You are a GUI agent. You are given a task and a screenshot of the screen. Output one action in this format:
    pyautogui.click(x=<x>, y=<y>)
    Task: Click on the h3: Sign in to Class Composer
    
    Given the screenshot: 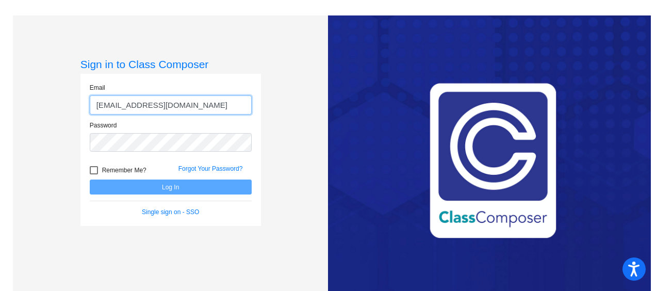 What is the action you would take?
    pyautogui.click(x=171, y=64)
    